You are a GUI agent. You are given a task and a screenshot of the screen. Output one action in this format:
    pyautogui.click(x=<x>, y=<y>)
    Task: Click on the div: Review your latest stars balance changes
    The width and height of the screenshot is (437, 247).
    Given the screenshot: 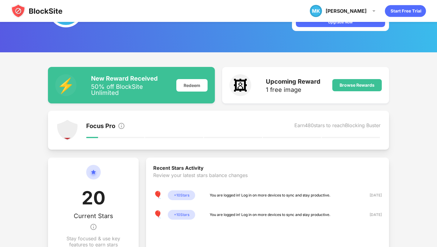 What is the action you would take?
    pyautogui.click(x=267, y=181)
    